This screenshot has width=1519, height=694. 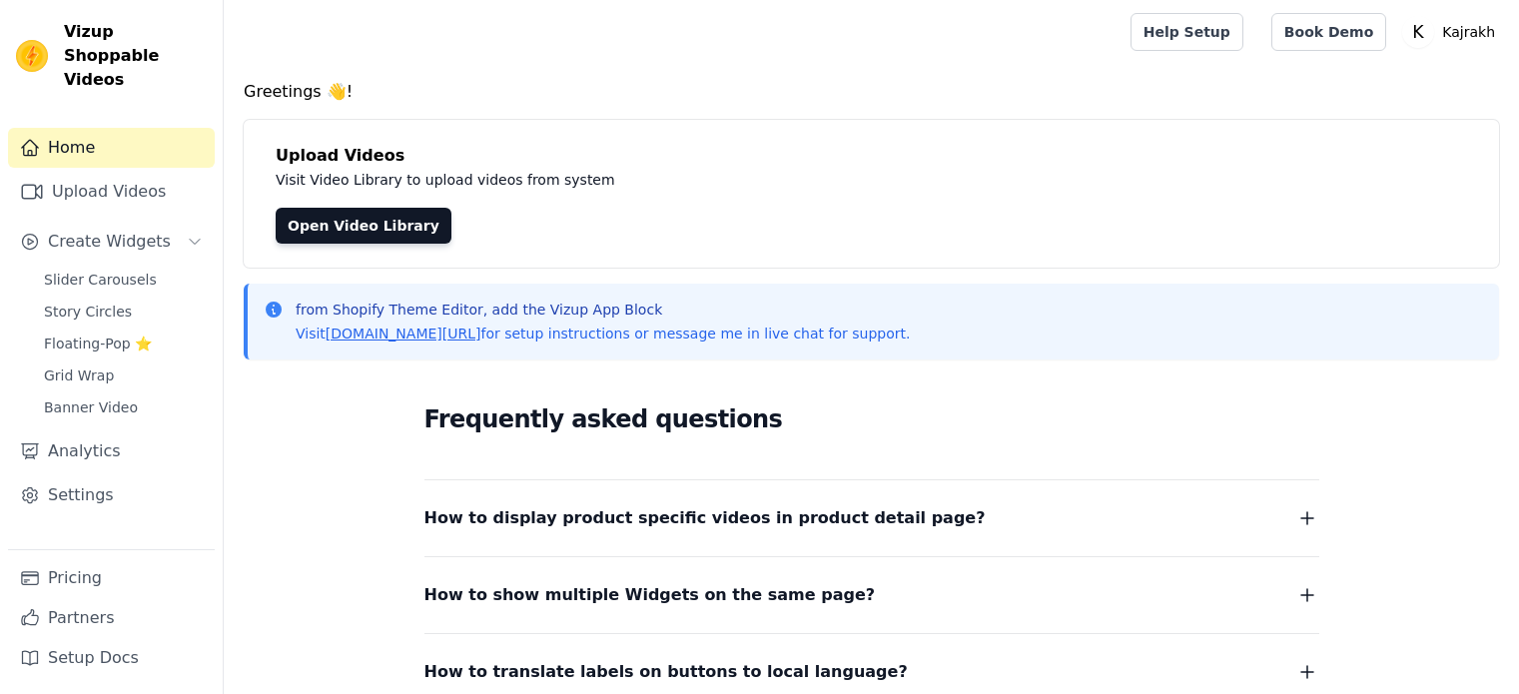 What do you see at coordinates (79, 376) in the screenshot?
I see `span: Grid Wrap` at bounding box center [79, 376].